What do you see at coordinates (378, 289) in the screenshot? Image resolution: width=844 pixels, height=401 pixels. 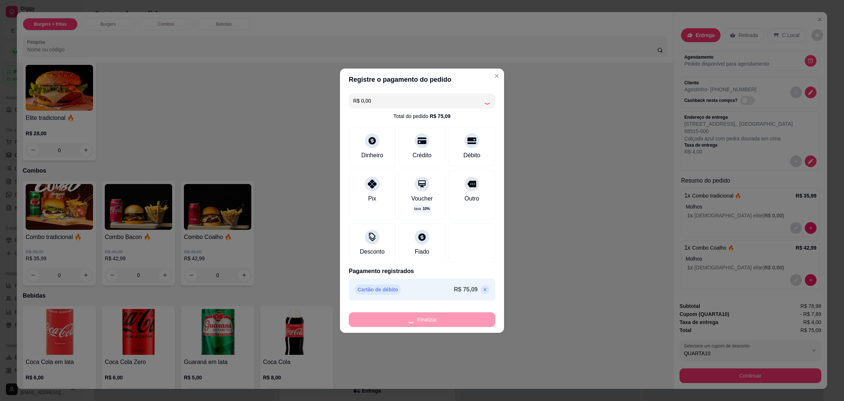 I see `p: Cartão de débito` at bounding box center [378, 289].